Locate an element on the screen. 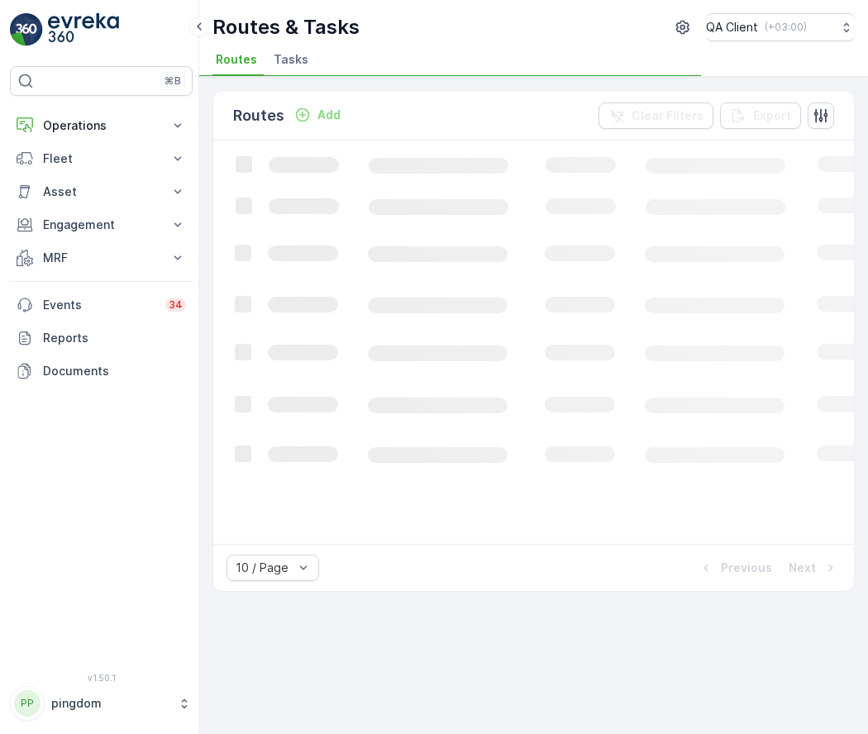 This screenshot has width=868, height=734. p: Reports is located at coordinates (114, 338).